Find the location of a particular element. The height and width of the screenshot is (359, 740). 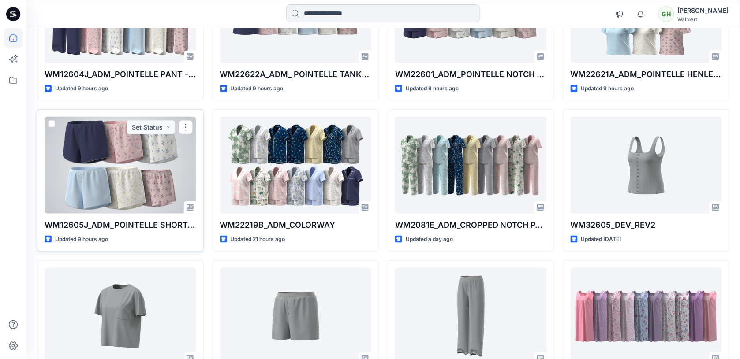

p: WM22622A_ADM_ POINTELLE TANK_COLORWAY is located at coordinates (296, 74).